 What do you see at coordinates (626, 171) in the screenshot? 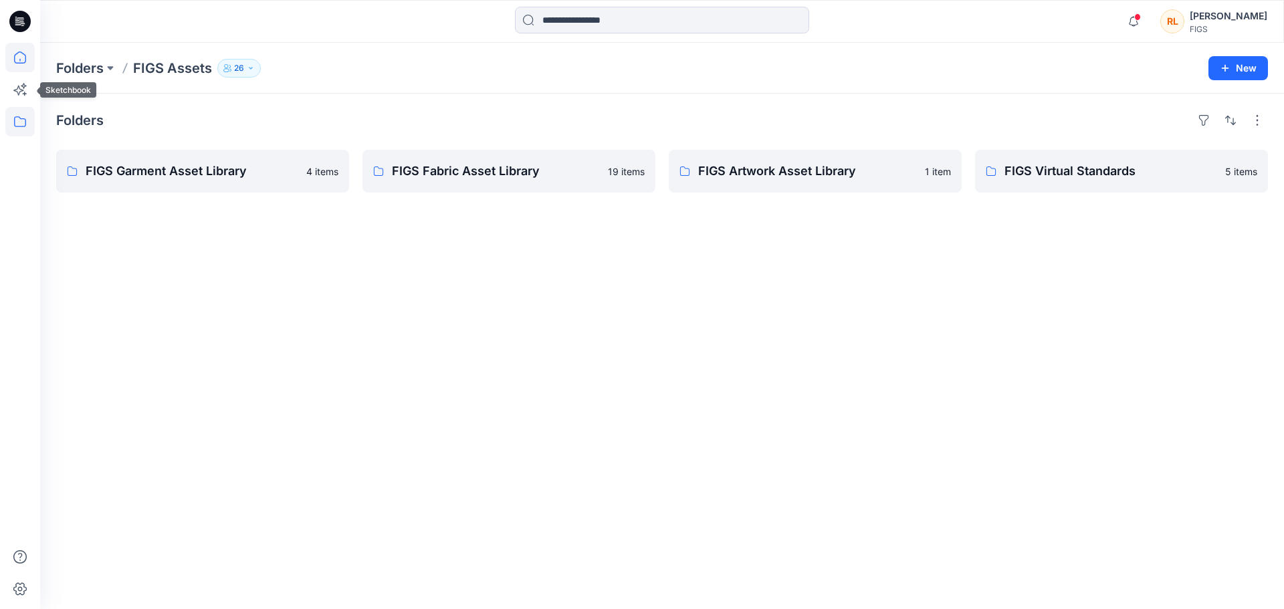
I see `p: 19 items` at bounding box center [626, 171].